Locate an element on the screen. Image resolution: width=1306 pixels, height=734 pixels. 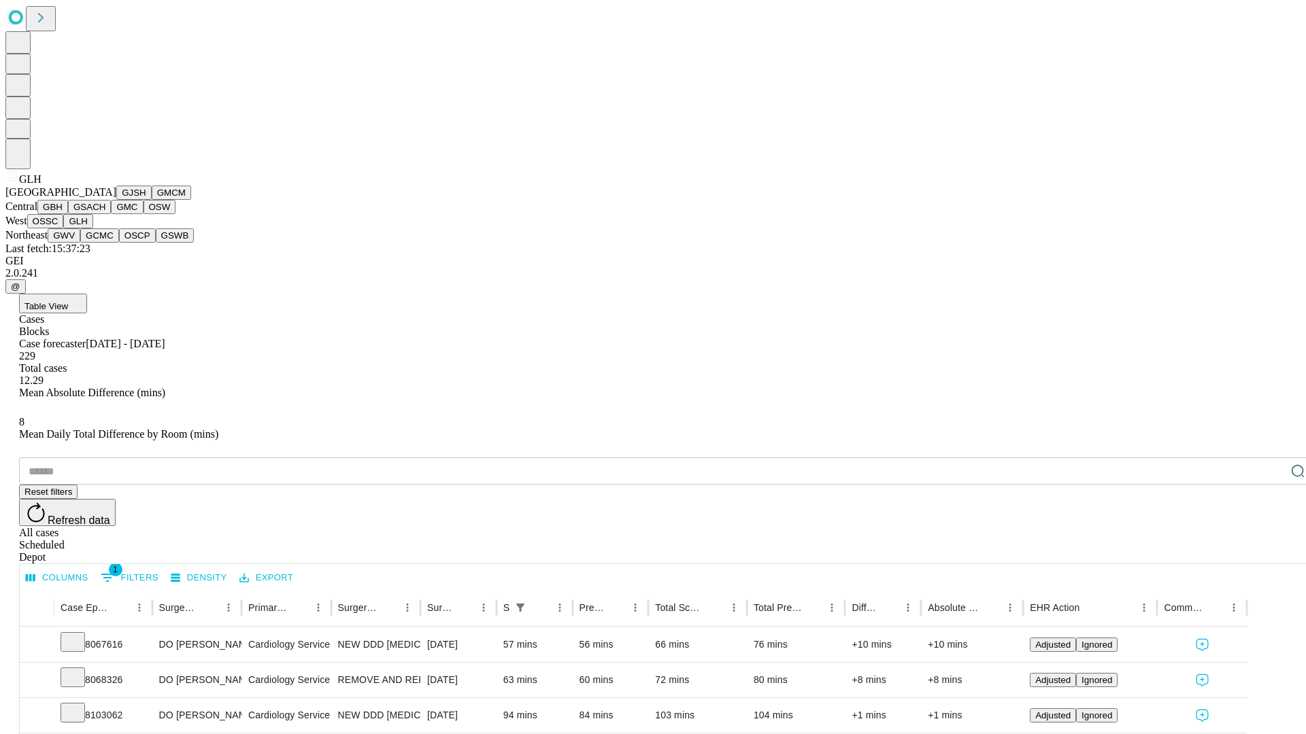
div: 94 mins is located at coordinates (534, 715).